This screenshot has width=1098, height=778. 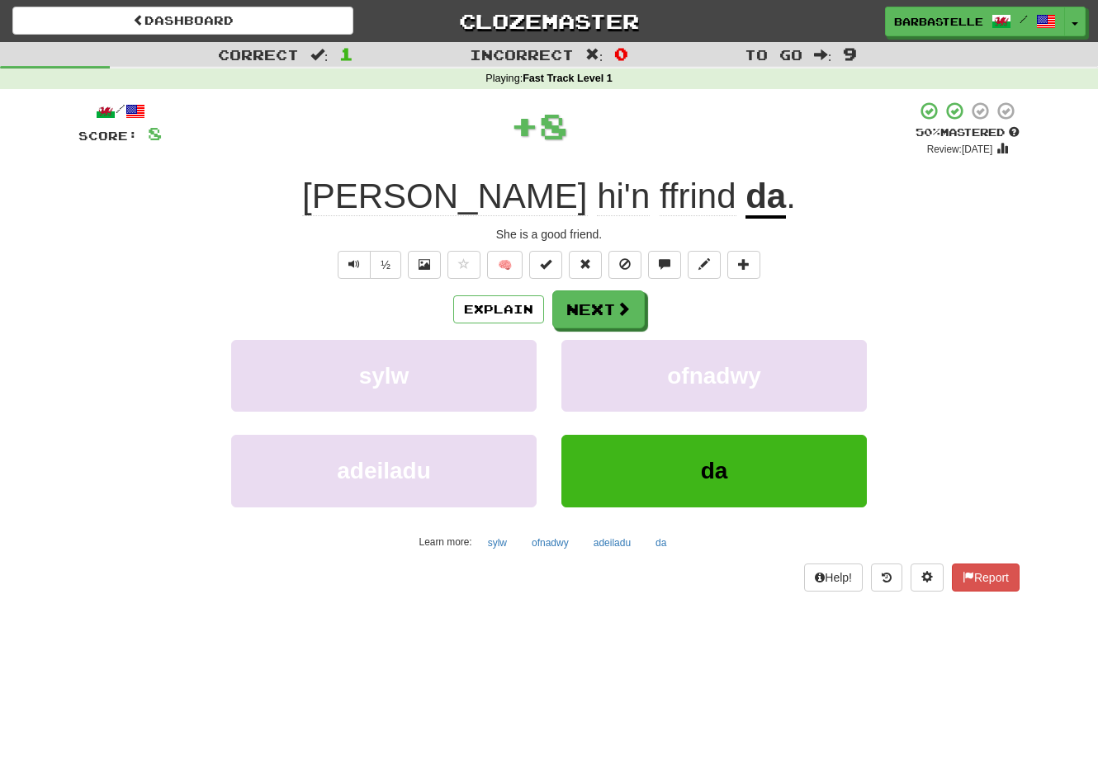 I want to click on a: Barbastelle /, so click(x=975, y=21).